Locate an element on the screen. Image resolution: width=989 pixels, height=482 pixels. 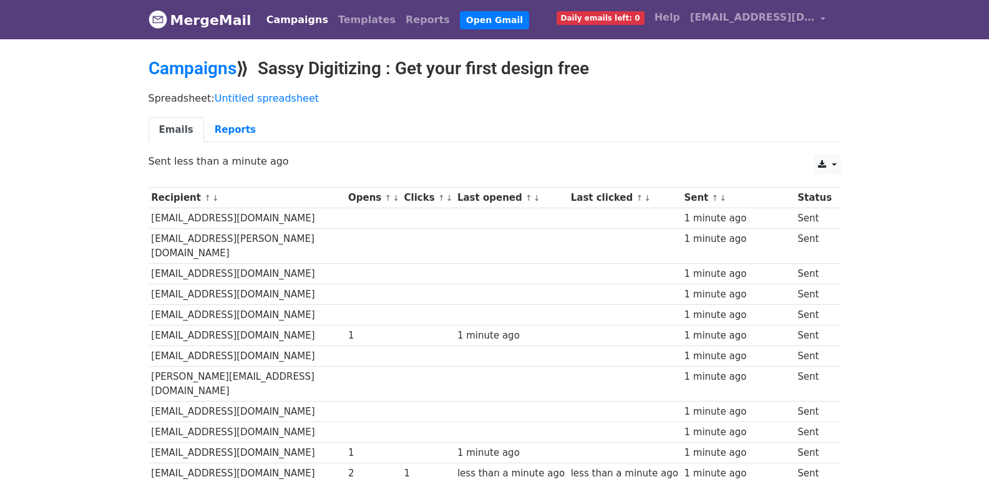
p: Spreadsheet: is located at coordinates (495, 98).